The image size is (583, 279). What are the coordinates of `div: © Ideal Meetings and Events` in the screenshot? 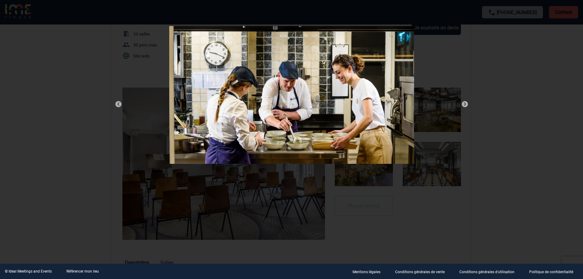 It's located at (28, 271).